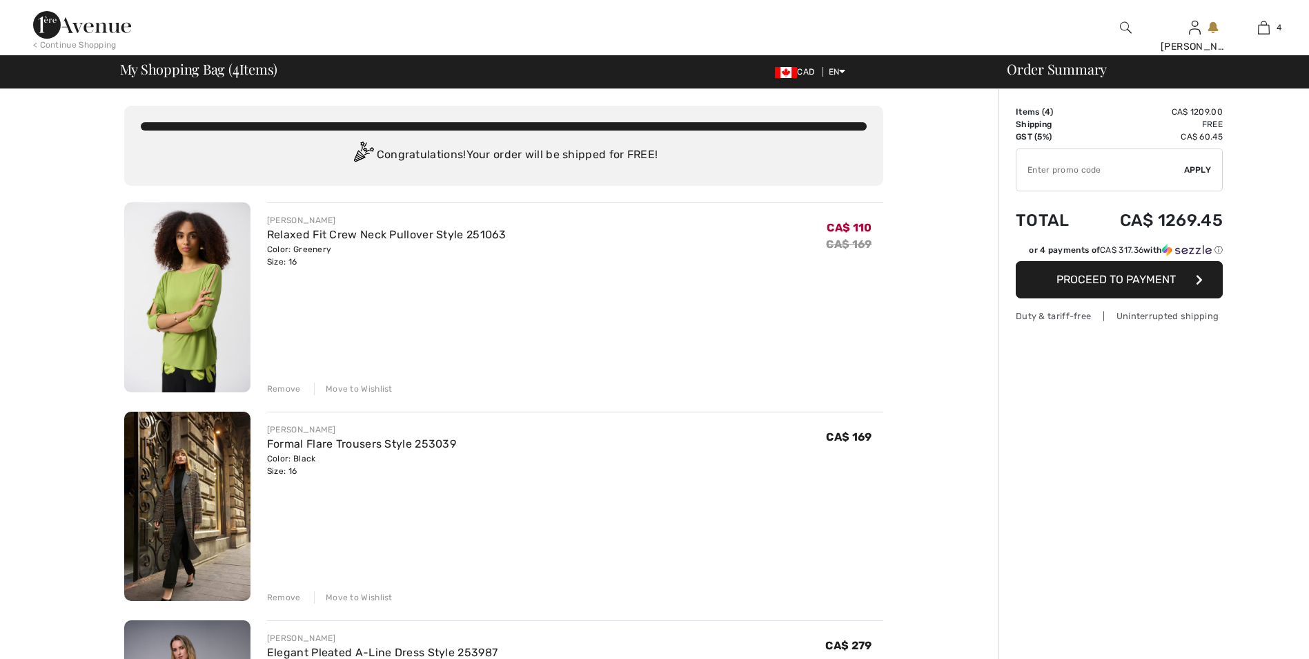 Image resolution: width=1309 pixels, height=659 pixels. I want to click on img: My Info, so click(1195, 28).